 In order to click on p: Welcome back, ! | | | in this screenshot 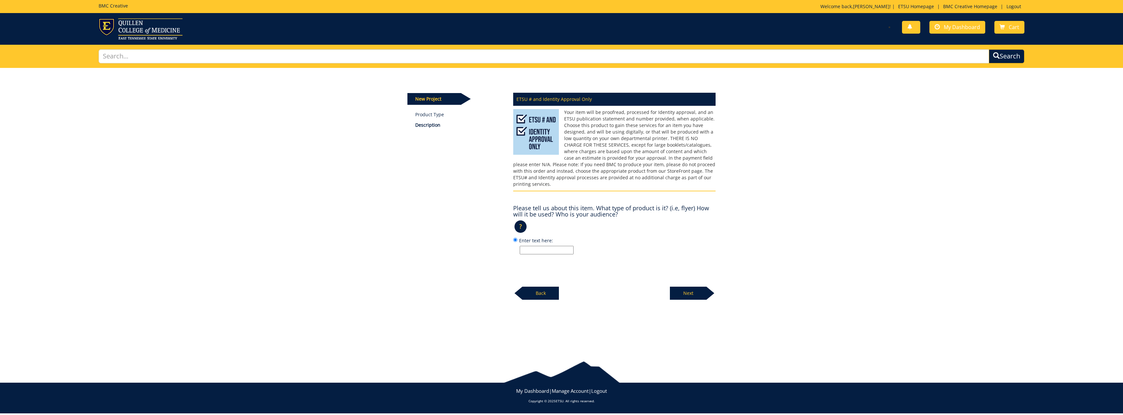, I will do `click(922, 7)`.